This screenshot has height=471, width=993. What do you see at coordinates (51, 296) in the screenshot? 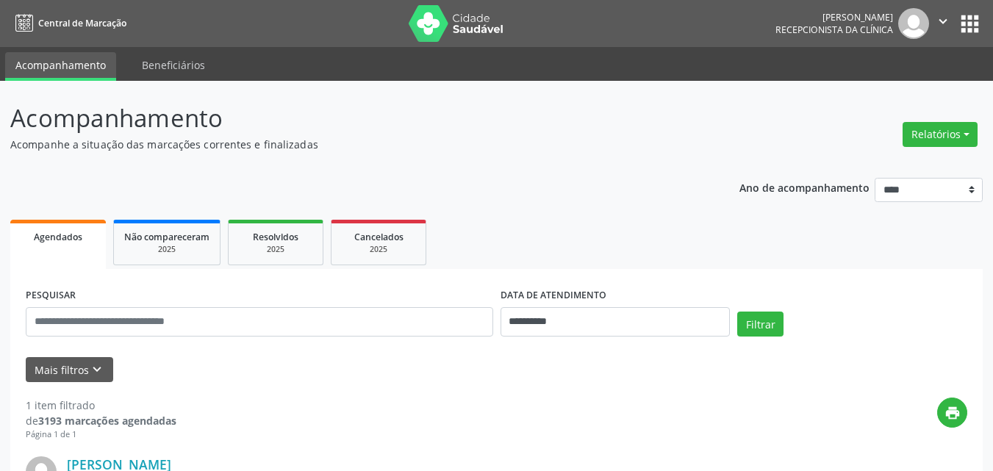
I see `label: PESQUISAR` at bounding box center [51, 296].